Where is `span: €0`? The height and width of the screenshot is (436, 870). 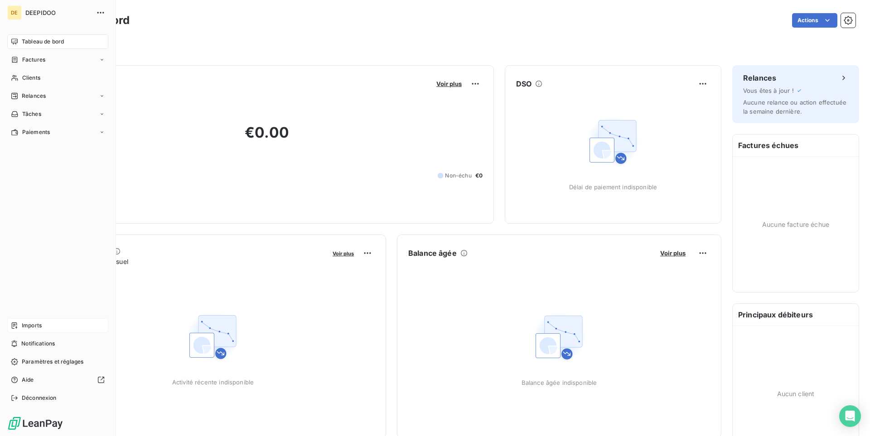 span: €0 is located at coordinates (479, 176).